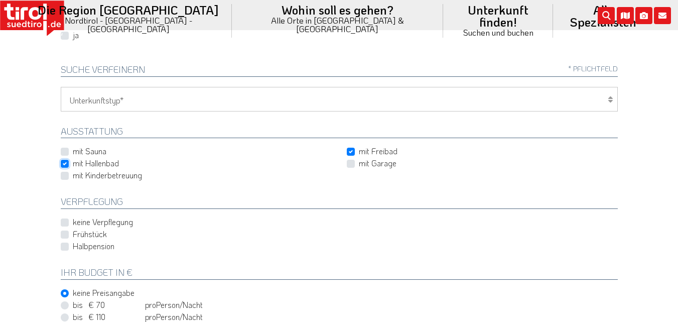 Image resolution: width=678 pixels, height=322 pixels. What do you see at coordinates (103, 292) in the screenshot?
I see `label: keine Preisangabe` at bounding box center [103, 292].